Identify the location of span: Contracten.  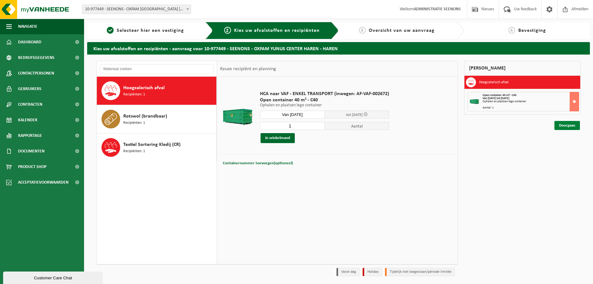
(30, 104).